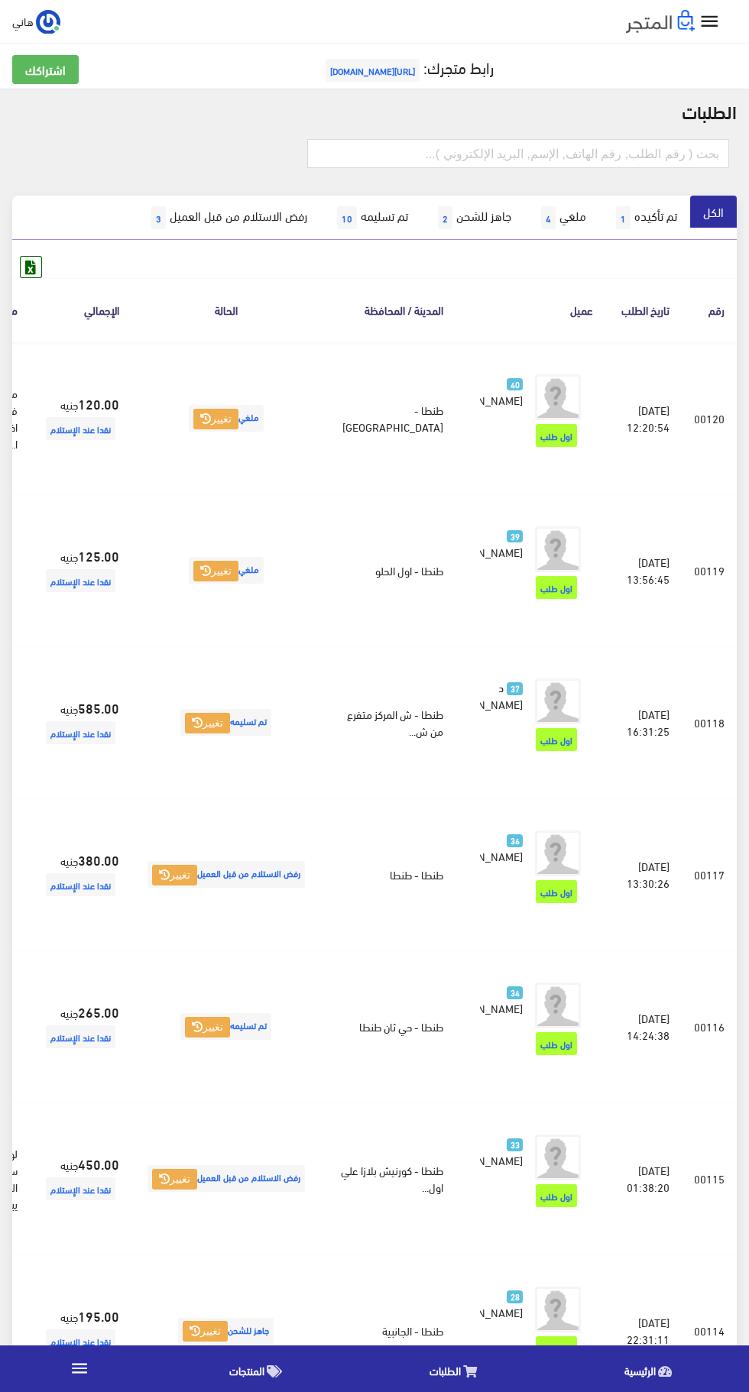 This screenshot has width=749, height=1392. Describe the element at coordinates (514, 384) in the screenshot. I see `span: 40` at that location.